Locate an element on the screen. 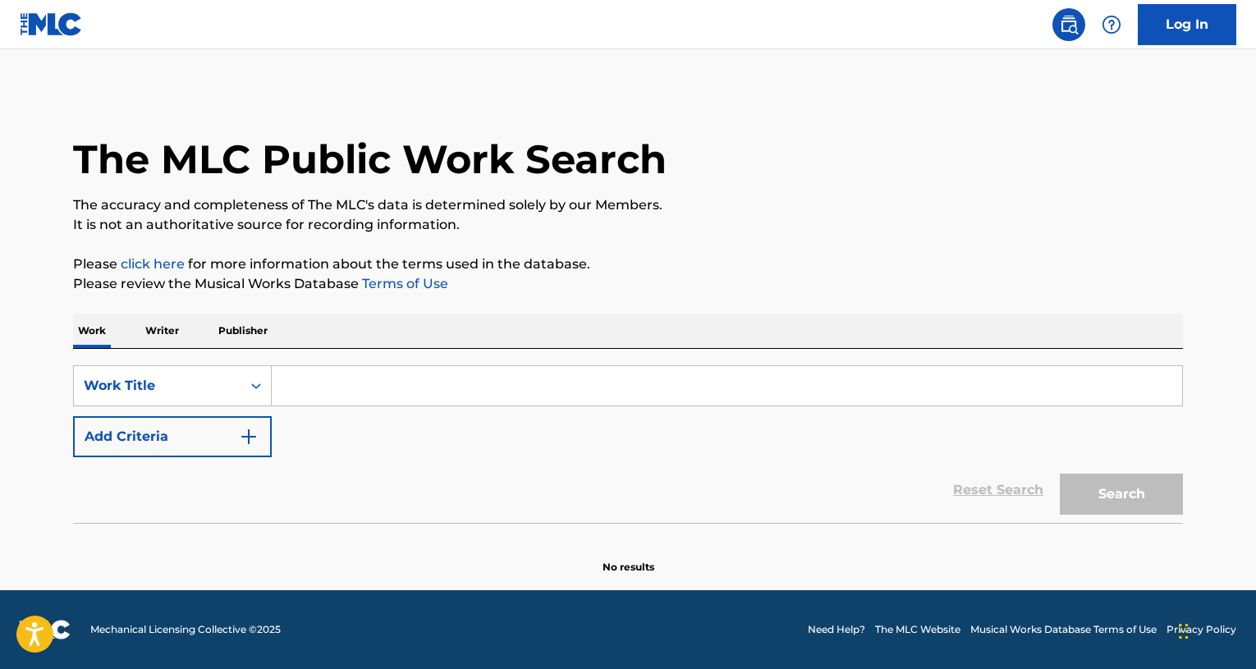 Image resolution: width=1256 pixels, height=669 pixels. p: Work is located at coordinates (92, 331).